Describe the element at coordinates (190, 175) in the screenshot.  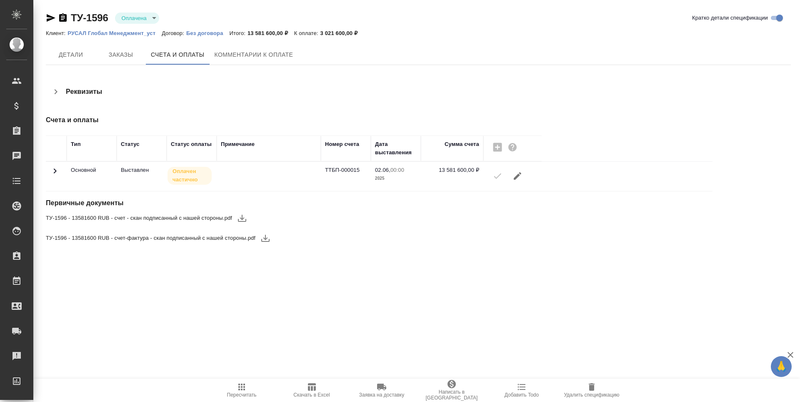
I see `p: Оплачен частично` at that location.